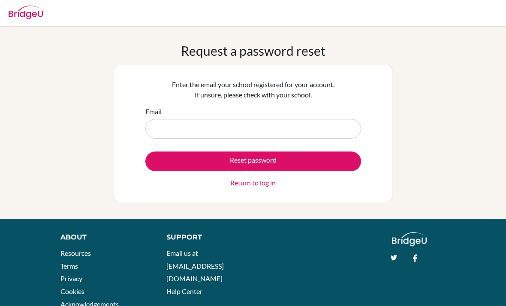  I want to click on a: Terms, so click(69, 266).